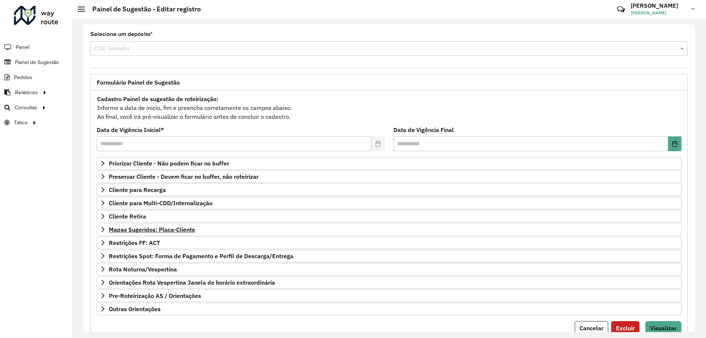  What do you see at coordinates (389, 216) in the screenshot?
I see `a: Cliente Retira` at bounding box center [389, 216].